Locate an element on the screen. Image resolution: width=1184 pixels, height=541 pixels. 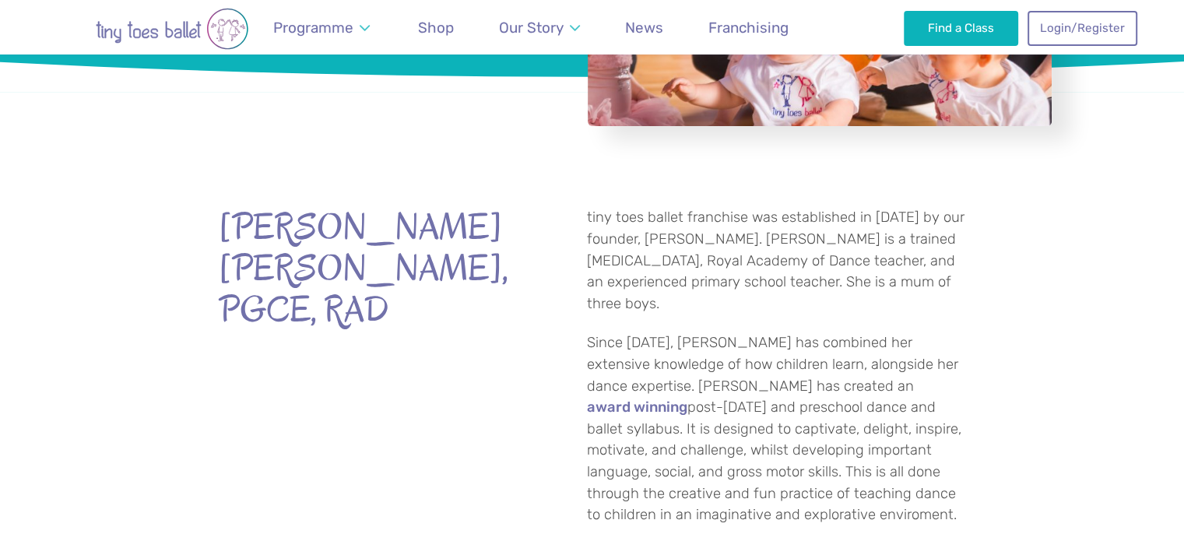
span: Programme is located at coordinates (313, 27).